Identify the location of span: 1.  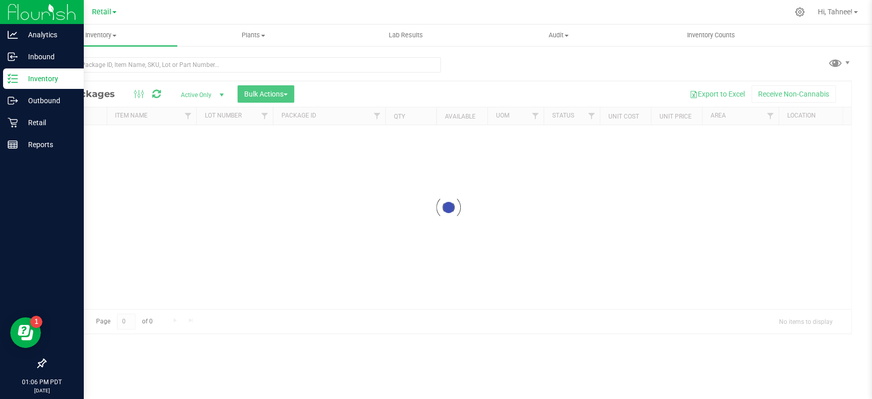
(6, 6).